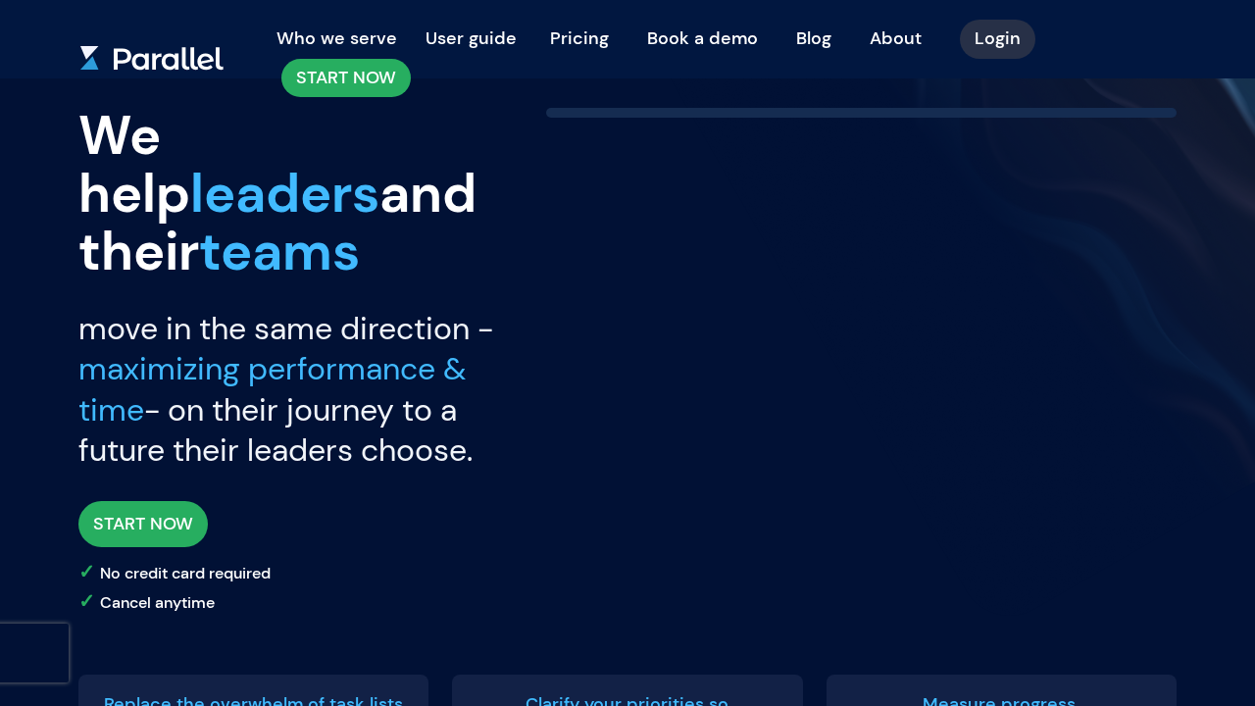 The image size is (1255, 706). What do you see at coordinates (814, 38) in the screenshot?
I see `a: Blog` at bounding box center [814, 38].